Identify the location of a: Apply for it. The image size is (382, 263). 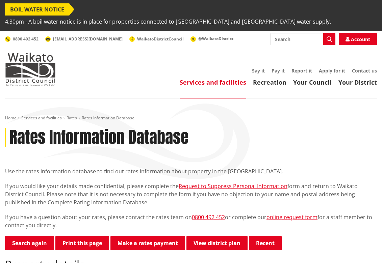
(332, 71).